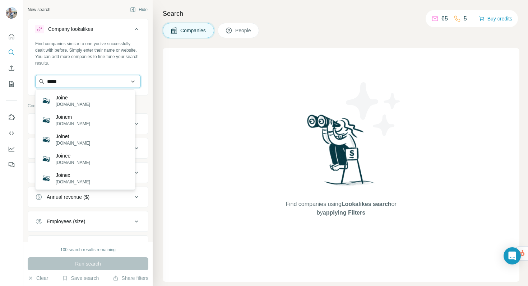  What do you see at coordinates (12, 52) in the screenshot?
I see `button: Search` at bounding box center [12, 52].